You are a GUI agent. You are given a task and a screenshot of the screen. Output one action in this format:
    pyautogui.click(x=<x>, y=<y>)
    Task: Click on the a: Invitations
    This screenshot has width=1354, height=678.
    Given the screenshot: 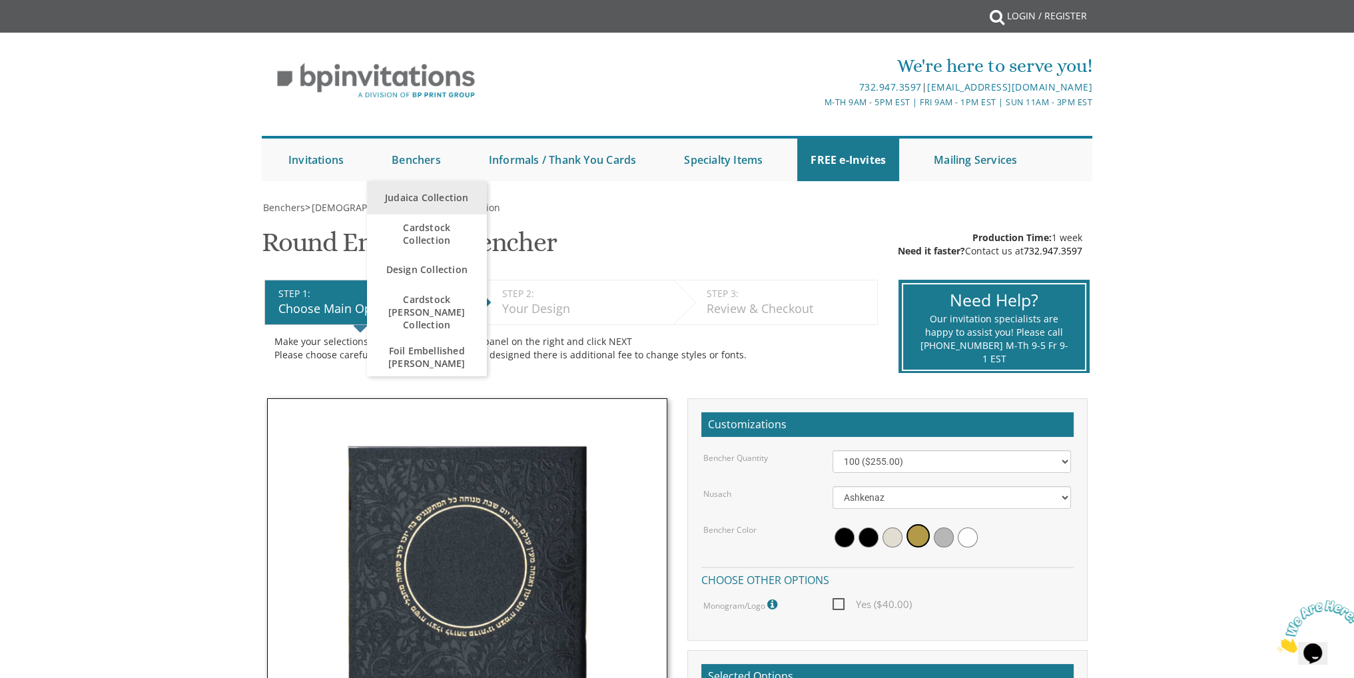 What is the action you would take?
    pyautogui.click(x=316, y=160)
    